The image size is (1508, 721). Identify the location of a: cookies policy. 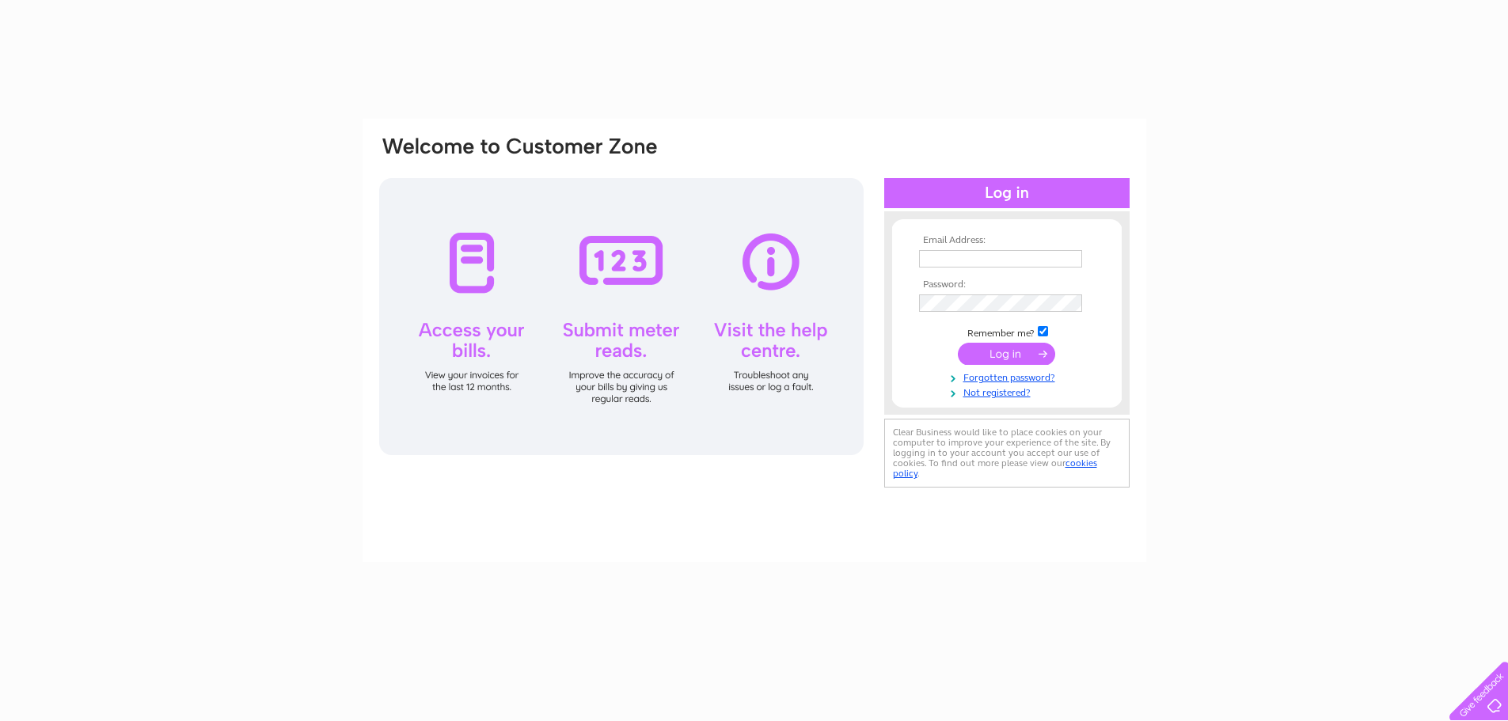
(995, 468).